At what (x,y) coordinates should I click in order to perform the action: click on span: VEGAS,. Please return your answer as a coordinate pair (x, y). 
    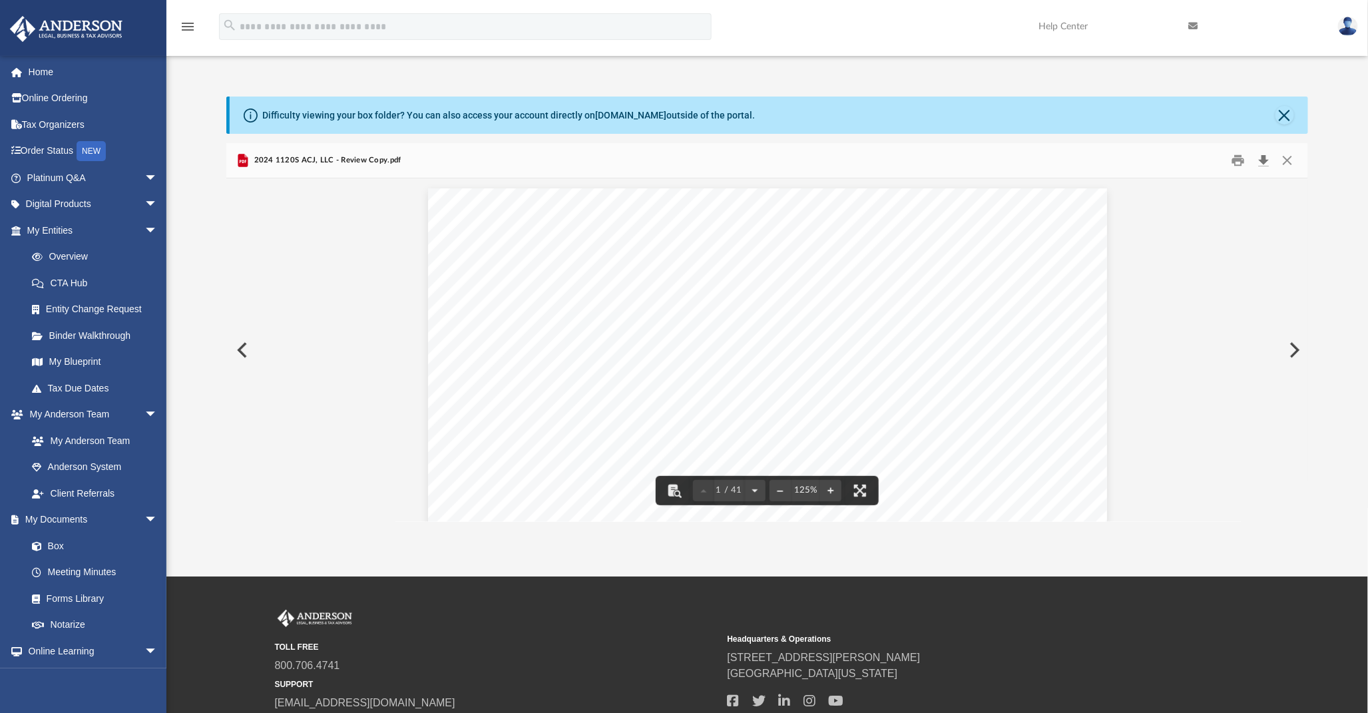
    Looking at the image, I should click on (578, 316).